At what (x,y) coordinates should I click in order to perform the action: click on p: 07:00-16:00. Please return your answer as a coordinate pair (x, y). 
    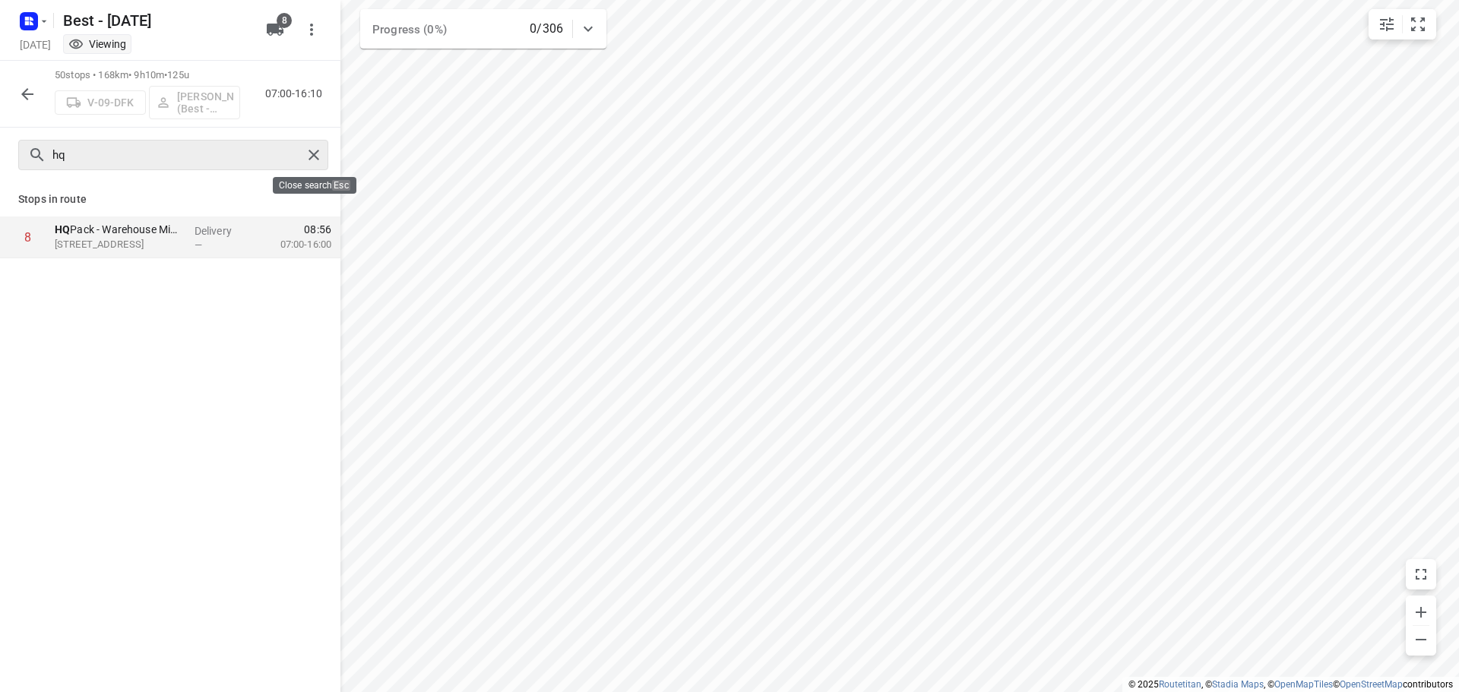
    Looking at the image, I should click on (293, 245).